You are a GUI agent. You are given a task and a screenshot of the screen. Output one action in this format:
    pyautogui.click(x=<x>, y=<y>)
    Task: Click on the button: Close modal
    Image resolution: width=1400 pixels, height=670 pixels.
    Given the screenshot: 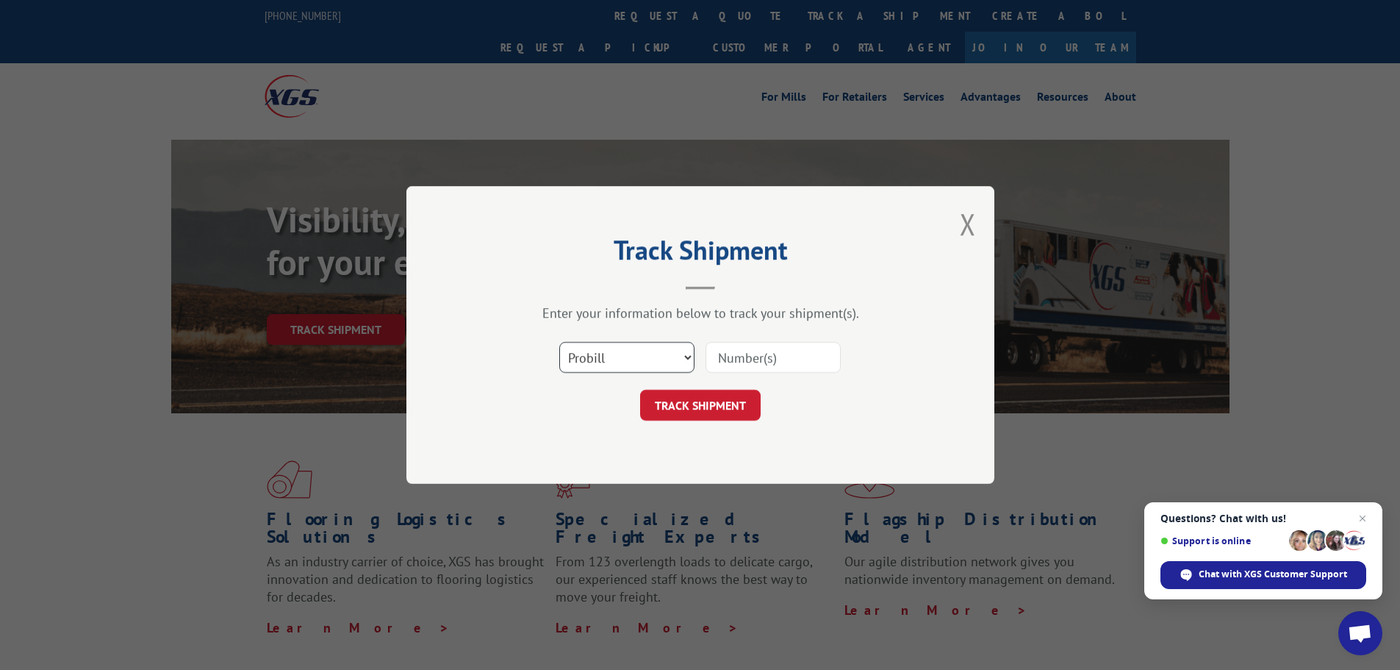 What is the action you would take?
    pyautogui.click(x=968, y=223)
    